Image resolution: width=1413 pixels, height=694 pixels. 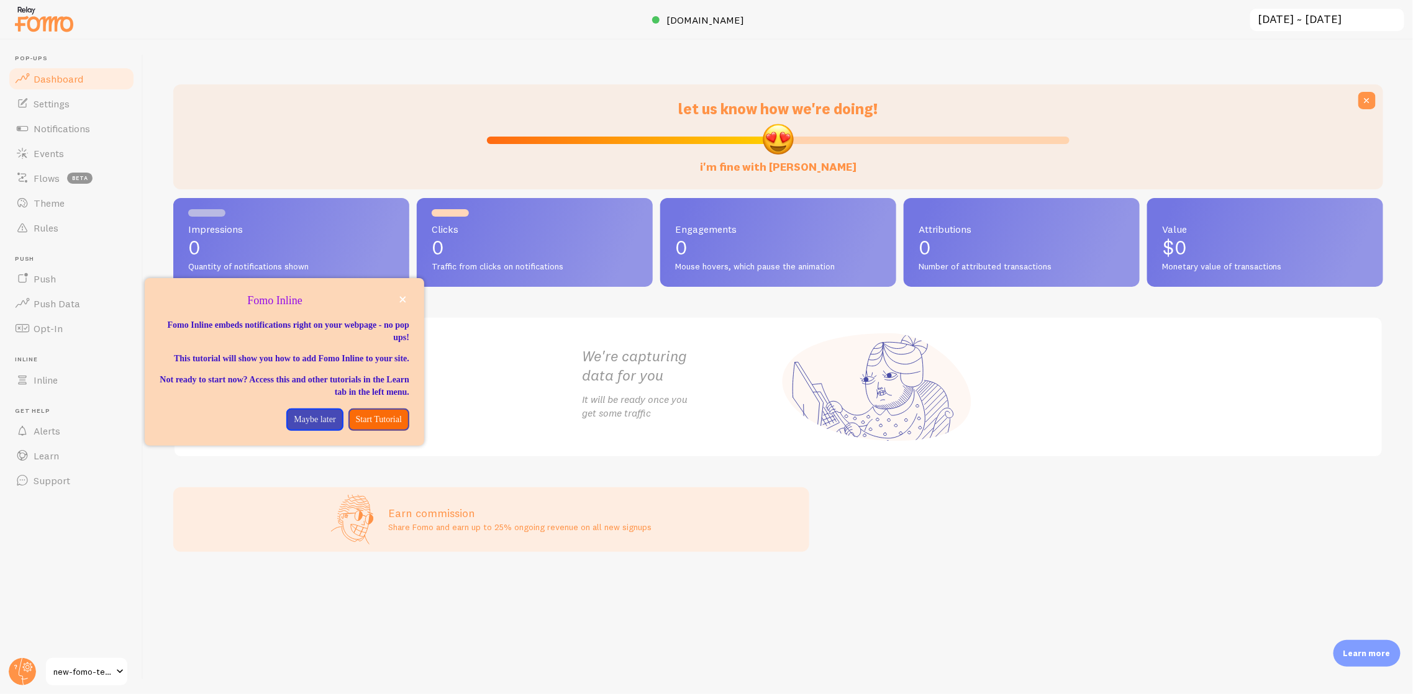 What do you see at coordinates (1022, 267) in the screenshot?
I see `span: Number of attributed transactions` at bounding box center [1022, 267].